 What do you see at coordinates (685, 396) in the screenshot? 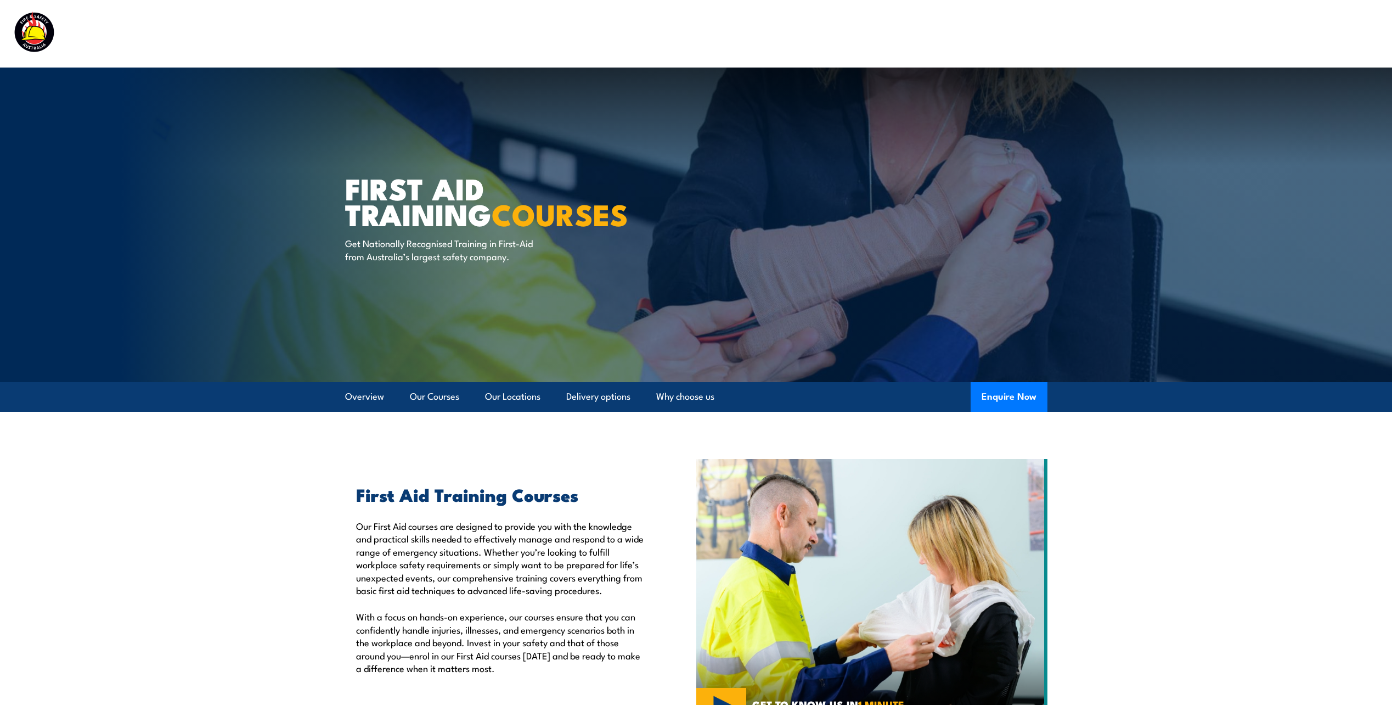
I see `a: Why choose us` at bounding box center [685, 396].